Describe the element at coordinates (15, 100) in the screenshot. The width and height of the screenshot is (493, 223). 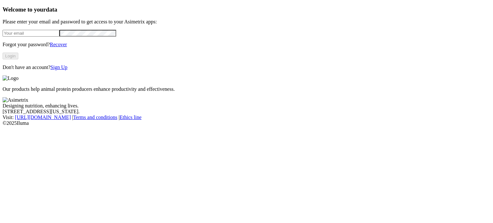
I see `img: Asimetrix` at that location.